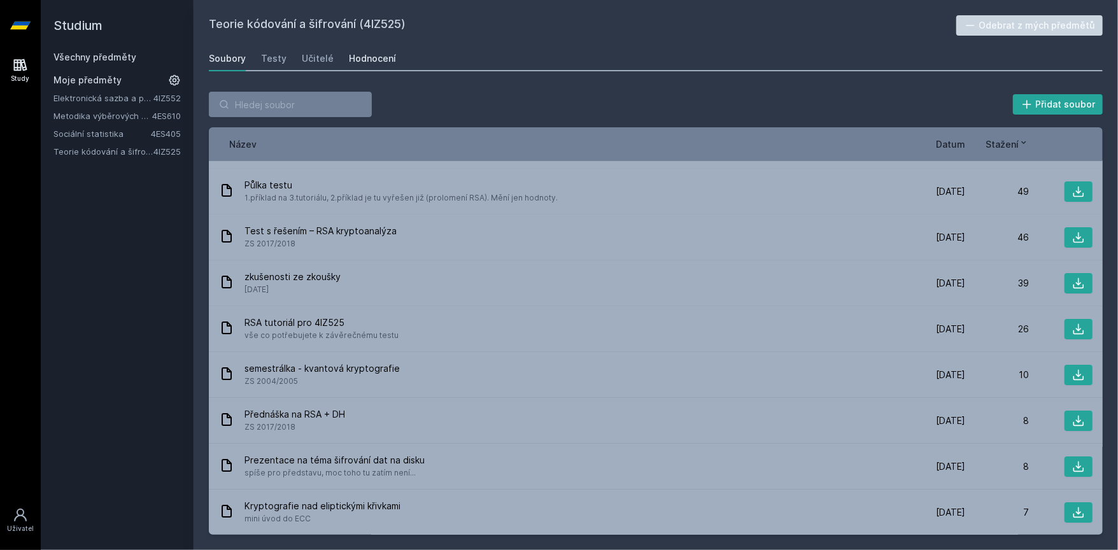 Image resolution: width=1118 pixels, height=550 pixels. I want to click on span: Moje předměty, so click(87, 80).